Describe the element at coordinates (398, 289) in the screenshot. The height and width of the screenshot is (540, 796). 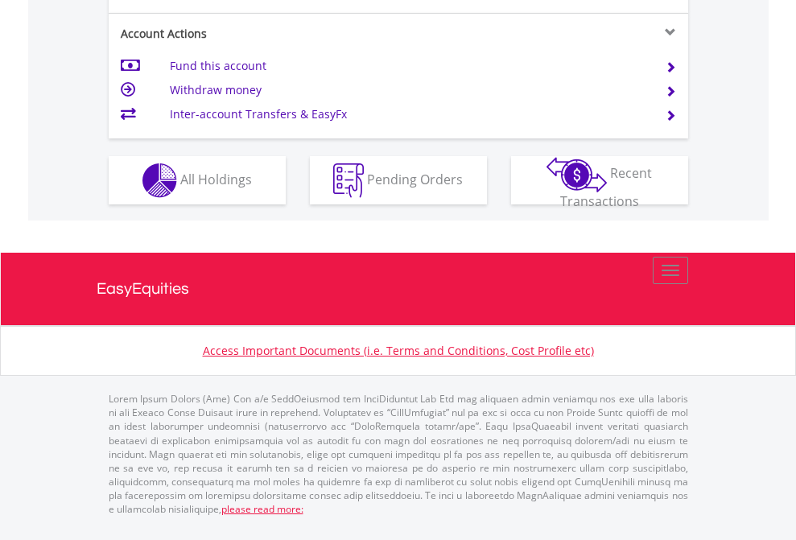
I see `a: EasyEquities` at that location.